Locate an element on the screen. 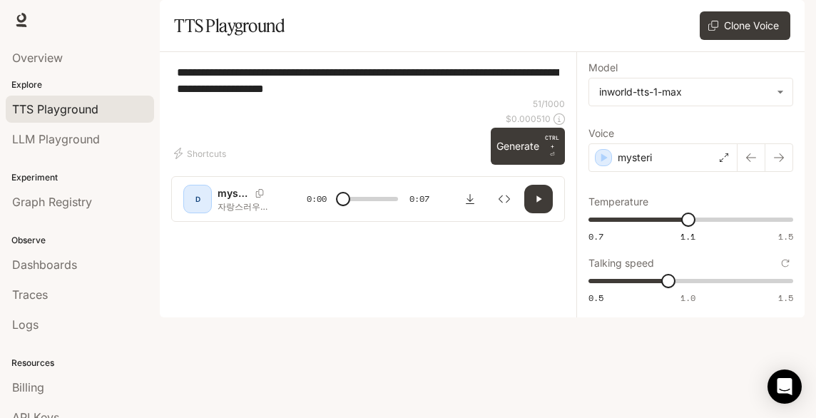 The width and height of the screenshot is (816, 418). span: 1.1 is located at coordinates (688, 236).